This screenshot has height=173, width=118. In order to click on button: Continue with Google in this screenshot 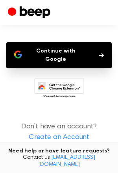, I will do `click(59, 55)`.